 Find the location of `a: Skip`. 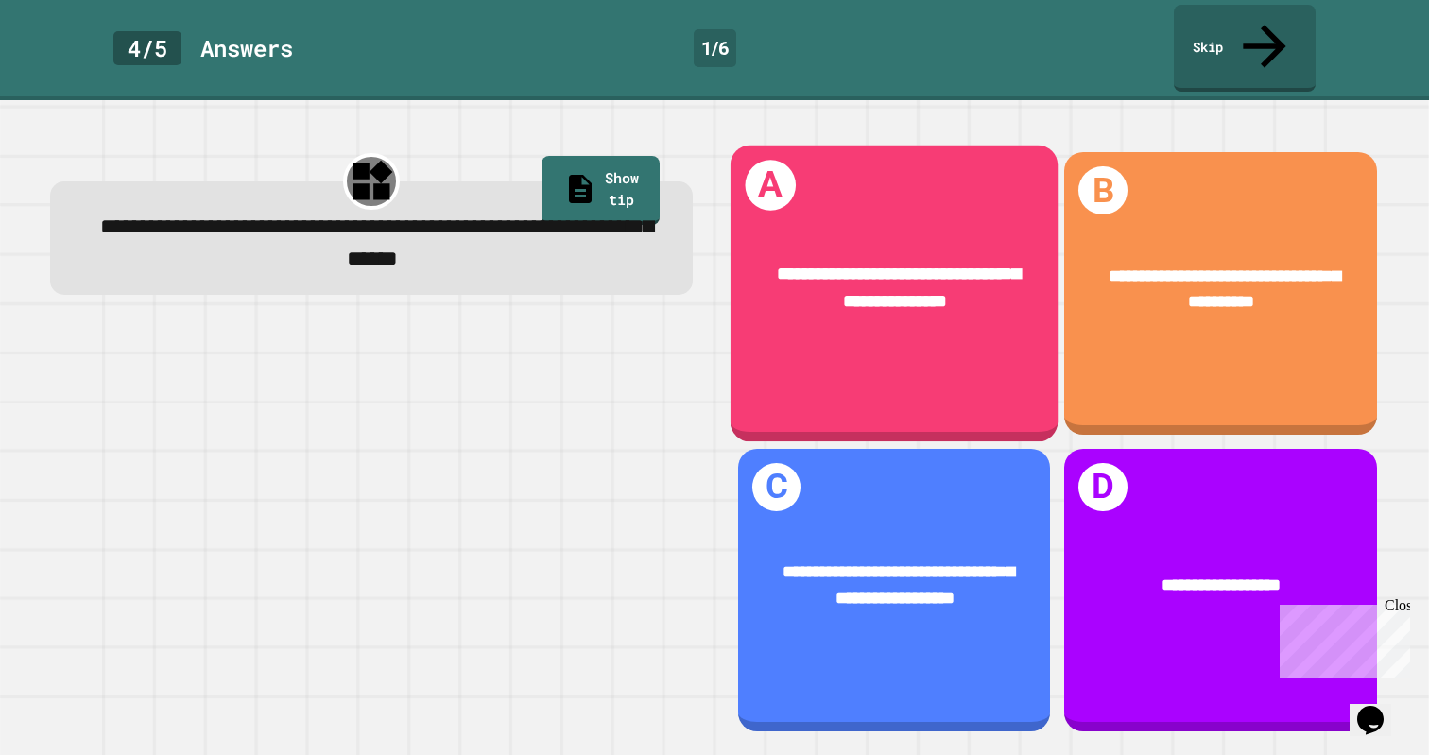

a: Skip is located at coordinates (1244, 48).